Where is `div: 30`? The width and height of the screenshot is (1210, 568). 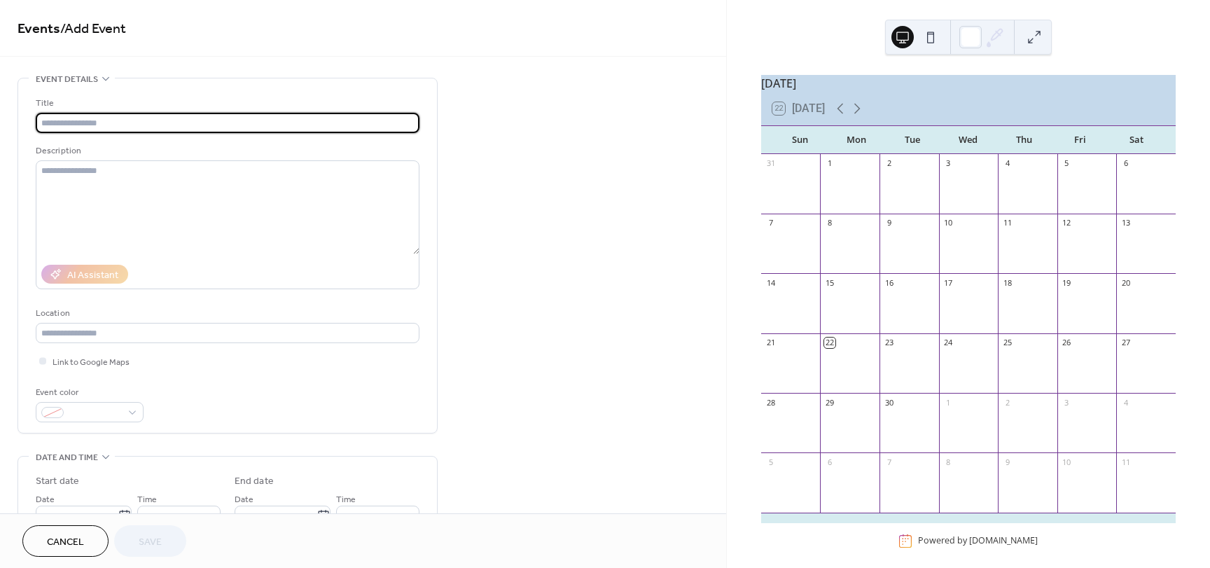 div: 30 is located at coordinates (889, 402).